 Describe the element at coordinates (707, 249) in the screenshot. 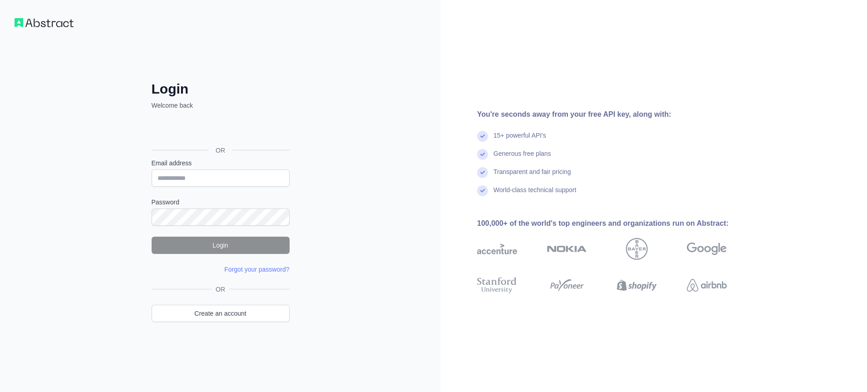

I see `img: google` at that location.